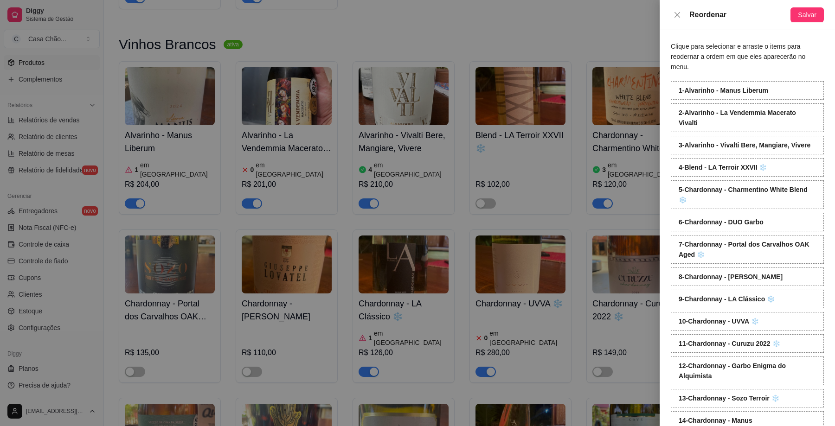 The height and width of the screenshot is (426, 835). I want to click on strong: 6 - Chardonnay - DUO Garbo, so click(721, 222).